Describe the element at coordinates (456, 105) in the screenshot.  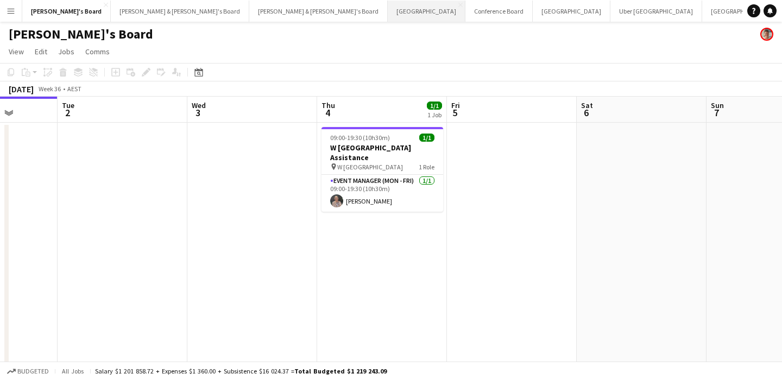
I see `span: Fri` at that location.